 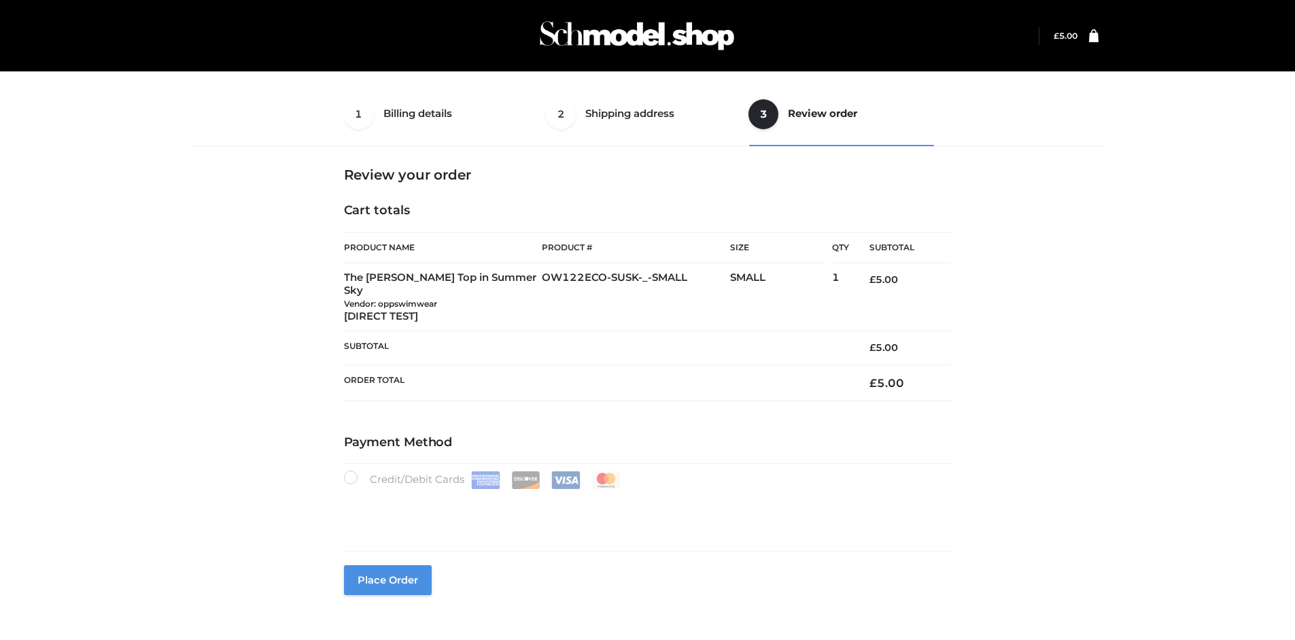 I want to click on h4: Payment Method, so click(x=648, y=443).